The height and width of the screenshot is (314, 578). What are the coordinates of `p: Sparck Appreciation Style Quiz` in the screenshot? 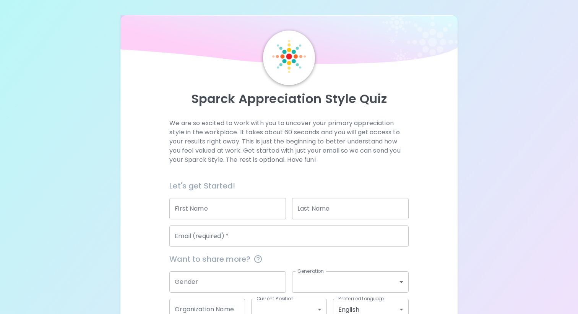 It's located at (289, 99).